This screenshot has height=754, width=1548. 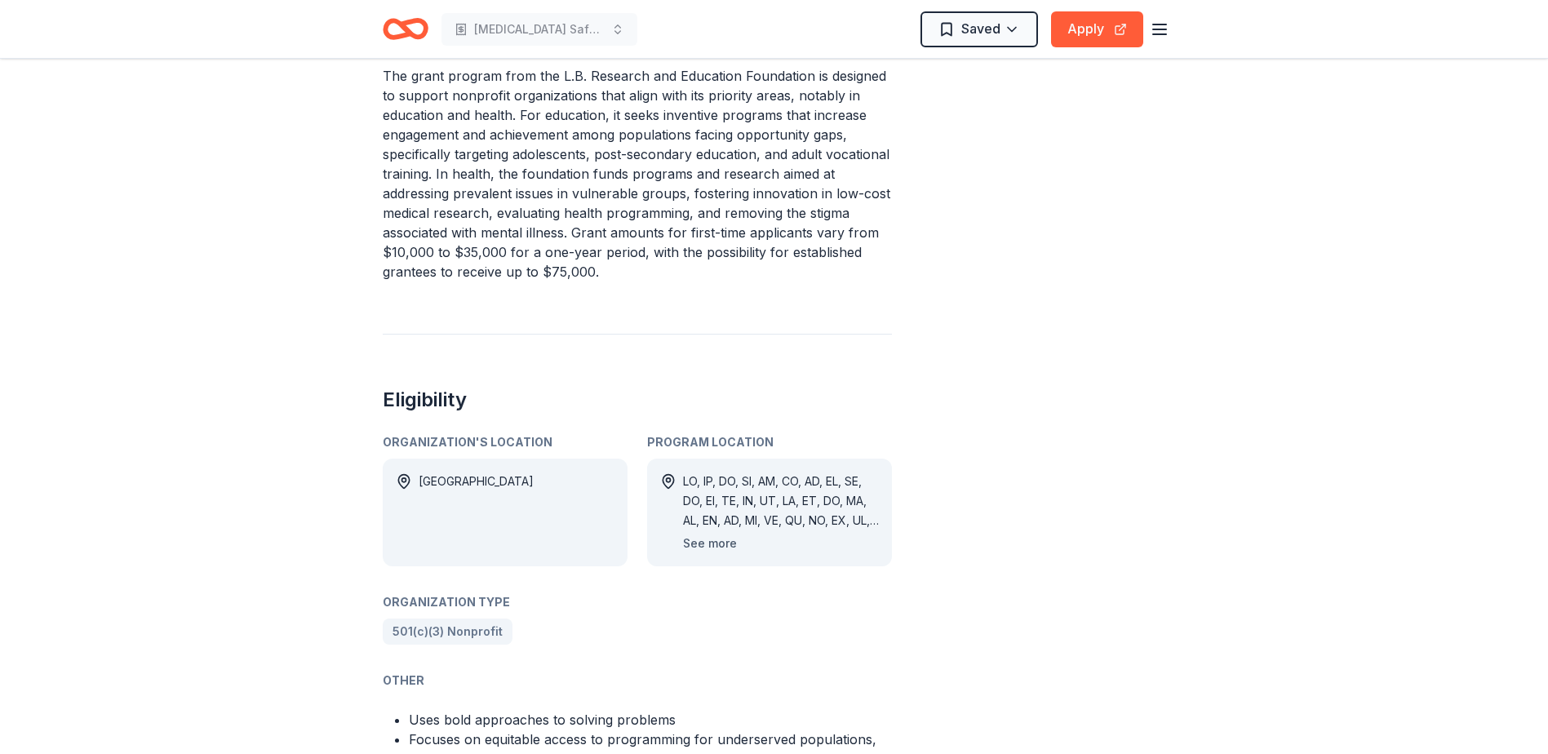 I want to click on div: Other, so click(x=637, y=681).